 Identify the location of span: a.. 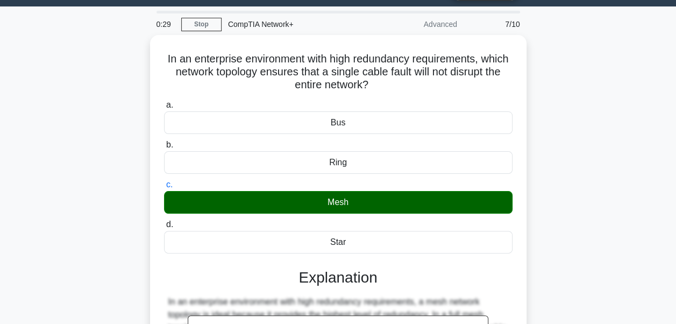
(169, 104).